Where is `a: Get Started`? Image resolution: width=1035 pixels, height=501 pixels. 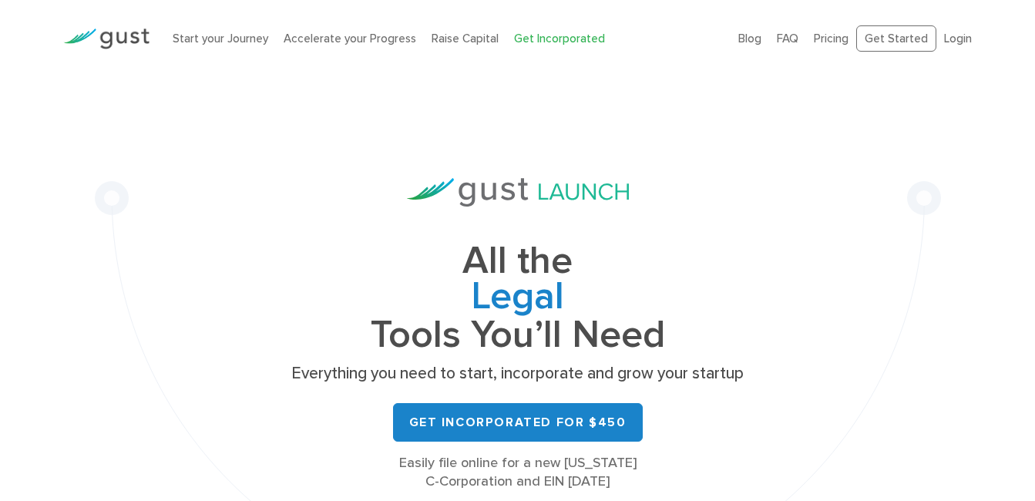
a: Get Started is located at coordinates (896, 39).